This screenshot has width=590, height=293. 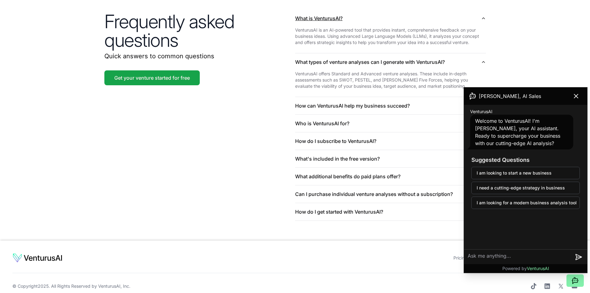 What do you see at coordinates (391, 84) in the screenshot?
I see `div: What types of venture analyses can I generate with VenturusAI?` at bounding box center [391, 84].